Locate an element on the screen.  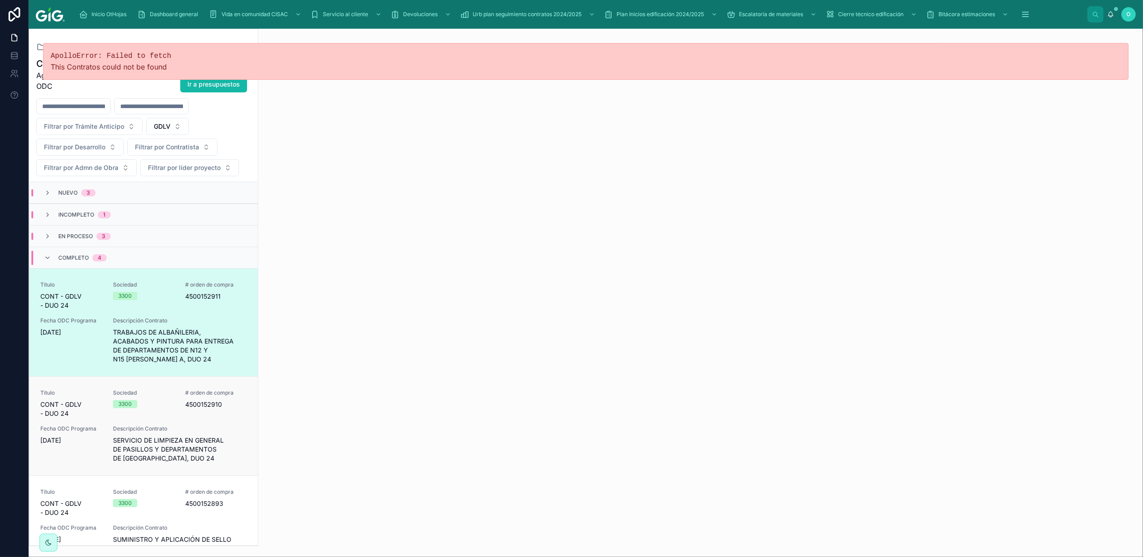
a: Dashboard general is located at coordinates (170, 14).